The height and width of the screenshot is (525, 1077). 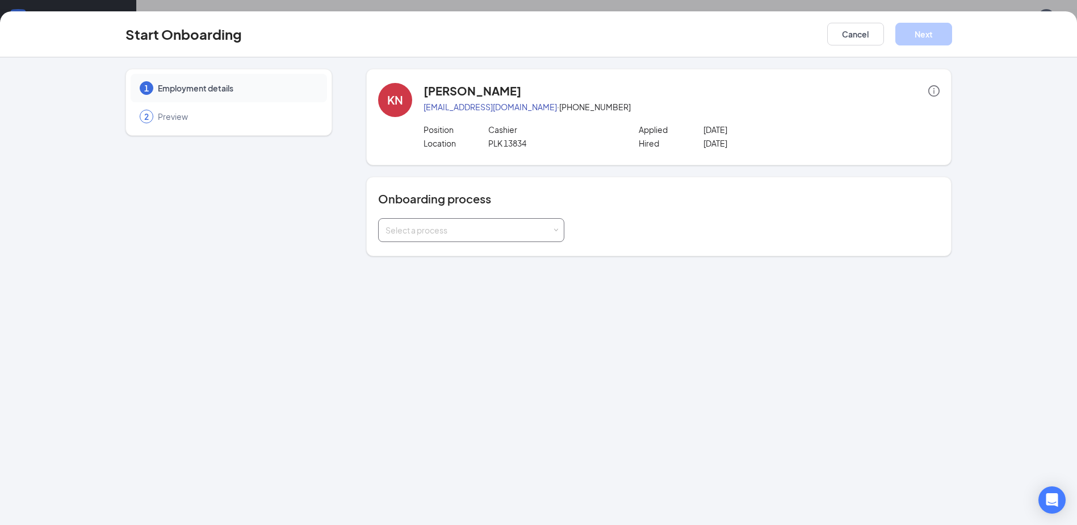 I want to click on p: PLK 13834, so click(x=552, y=143).